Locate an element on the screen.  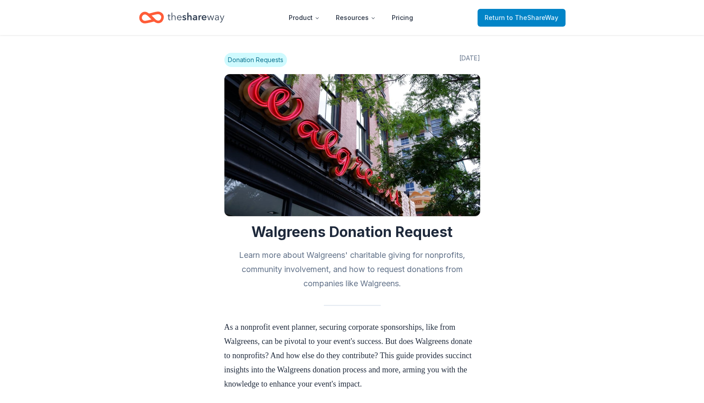
img: Image for Walgreens Donation Request is located at coordinates (352, 145).